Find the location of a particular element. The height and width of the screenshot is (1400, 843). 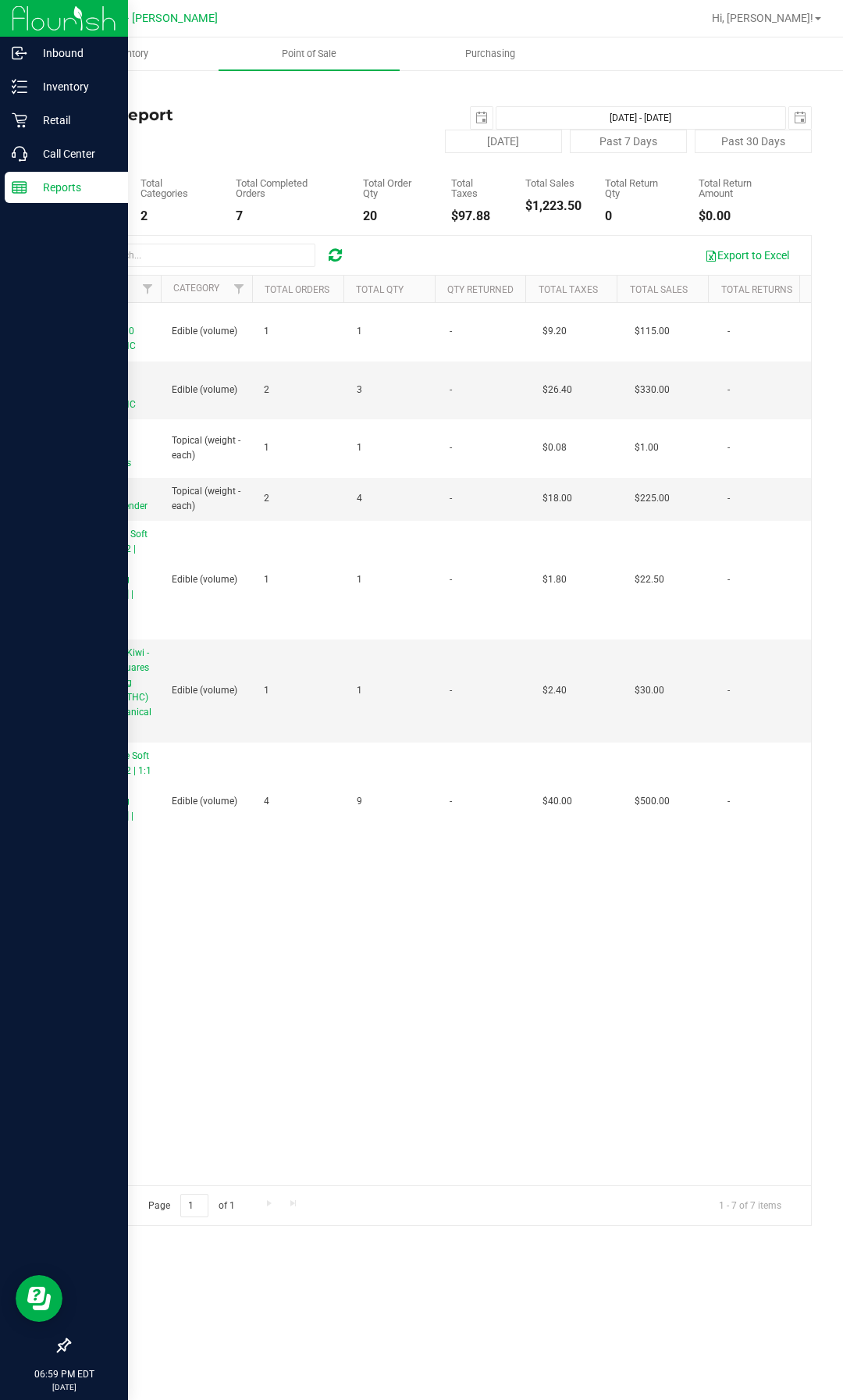

a: Total Orders is located at coordinates (297, 290).